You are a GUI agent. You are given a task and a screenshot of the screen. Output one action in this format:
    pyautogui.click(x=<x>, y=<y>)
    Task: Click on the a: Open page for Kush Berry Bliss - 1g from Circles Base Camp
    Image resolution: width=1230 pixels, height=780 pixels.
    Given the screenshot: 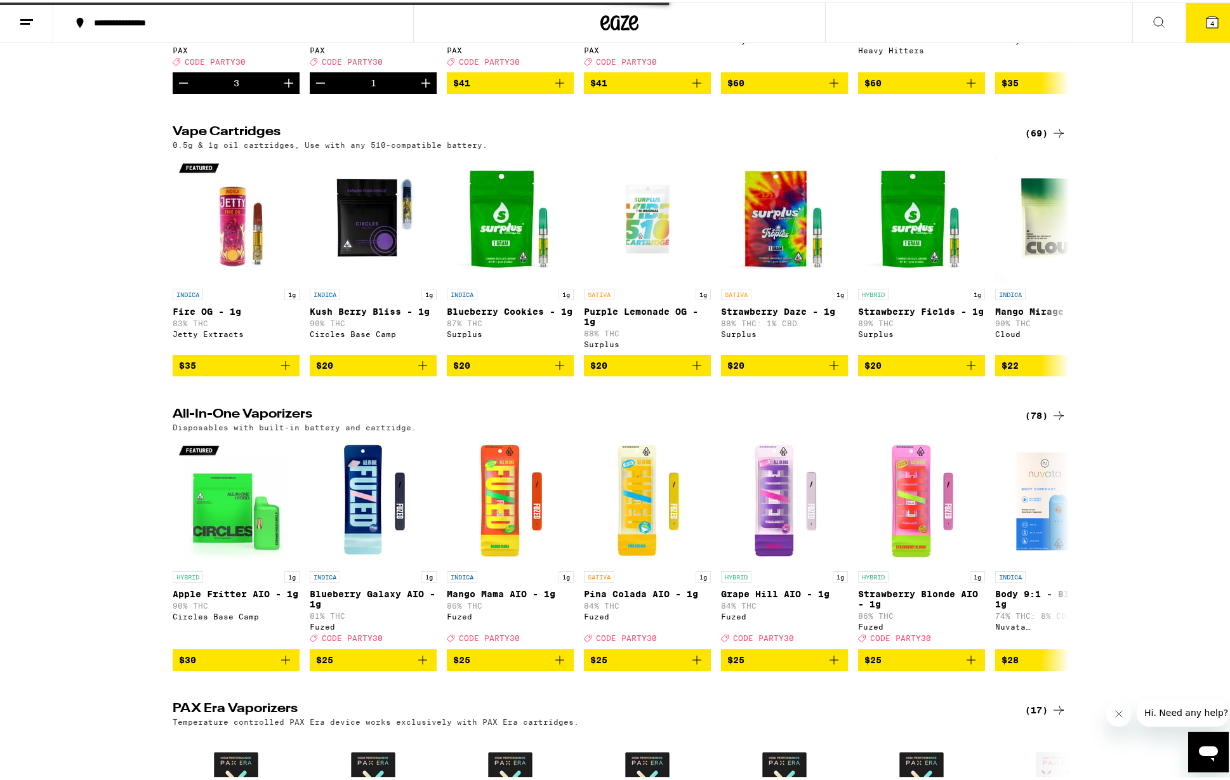 What is the action you would take?
    pyautogui.click(x=373, y=253)
    